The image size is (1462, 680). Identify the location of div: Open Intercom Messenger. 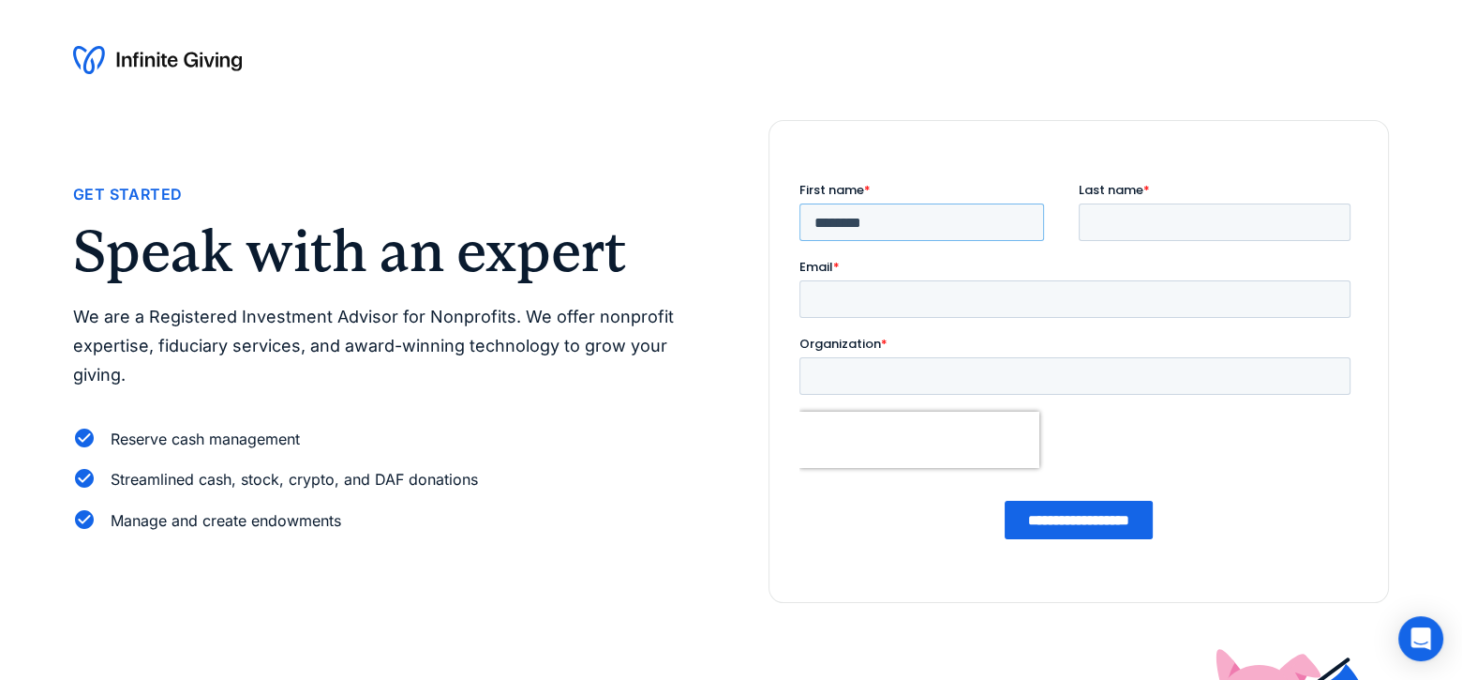
(1421, 638).